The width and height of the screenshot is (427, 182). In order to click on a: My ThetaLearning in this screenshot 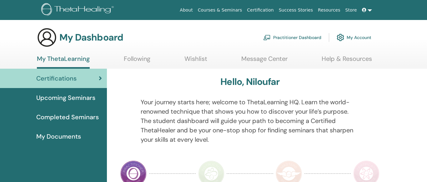, I will do `click(63, 62)`.